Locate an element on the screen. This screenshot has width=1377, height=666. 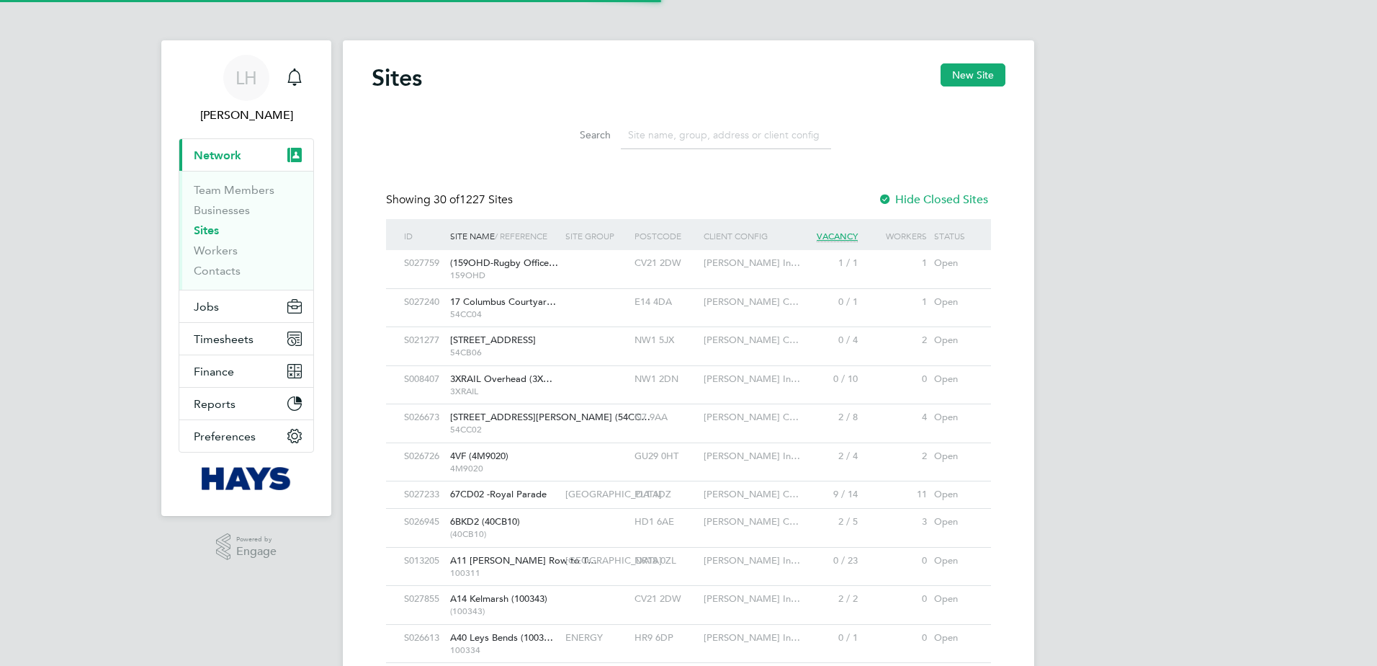
span: Powered by is located at coordinates (256, 539).